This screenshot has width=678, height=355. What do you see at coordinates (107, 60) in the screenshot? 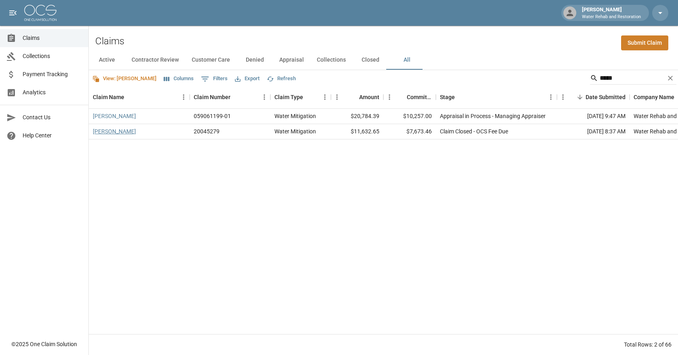
I see `button: Active` at bounding box center [107, 60].